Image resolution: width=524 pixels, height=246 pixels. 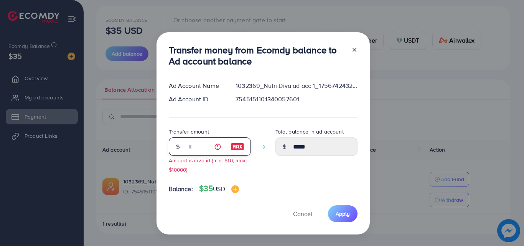 I want to click on button: Cancel, so click(x=302, y=213).